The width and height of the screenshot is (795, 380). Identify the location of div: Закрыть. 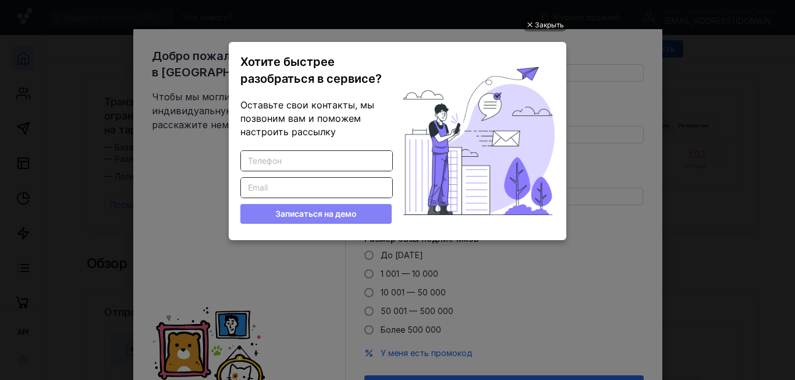
(550, 25).